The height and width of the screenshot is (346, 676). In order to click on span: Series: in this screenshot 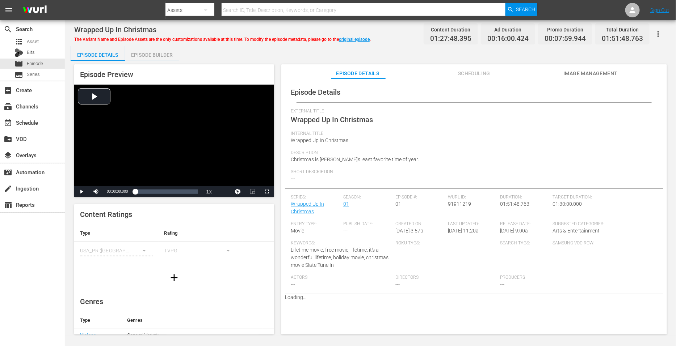, I will do `click(315, 198)`.